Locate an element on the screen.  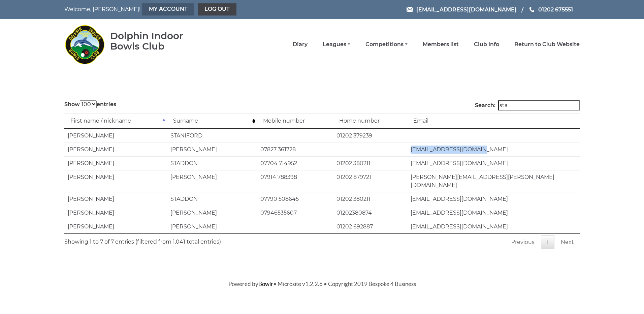
td: 01202 379239 is located at coordinates (370, 135).